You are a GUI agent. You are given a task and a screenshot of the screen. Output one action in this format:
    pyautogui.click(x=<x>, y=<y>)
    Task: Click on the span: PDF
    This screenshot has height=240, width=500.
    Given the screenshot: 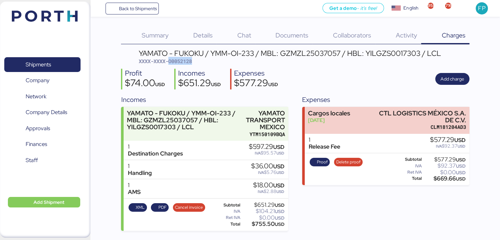 What is the action you would take?
    pyautogui.click(x=163, y=208)
    